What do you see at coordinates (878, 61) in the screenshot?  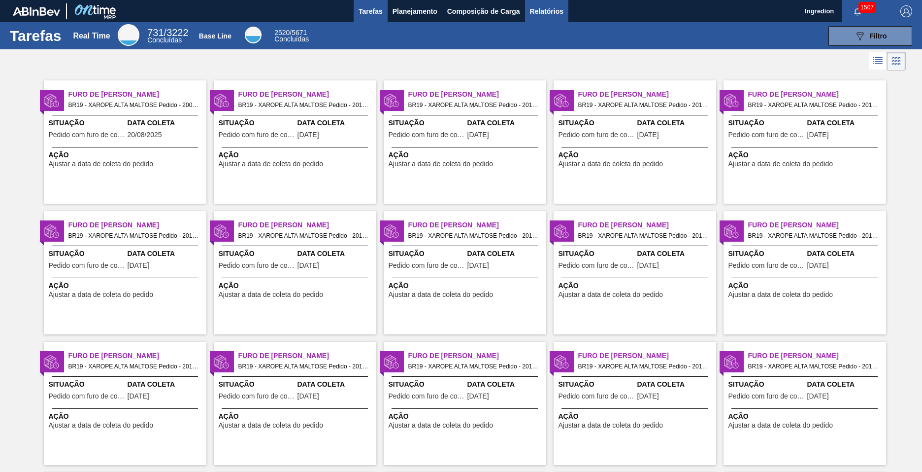 I see `div: Visão em Lista` at bounding box center [878, 61].